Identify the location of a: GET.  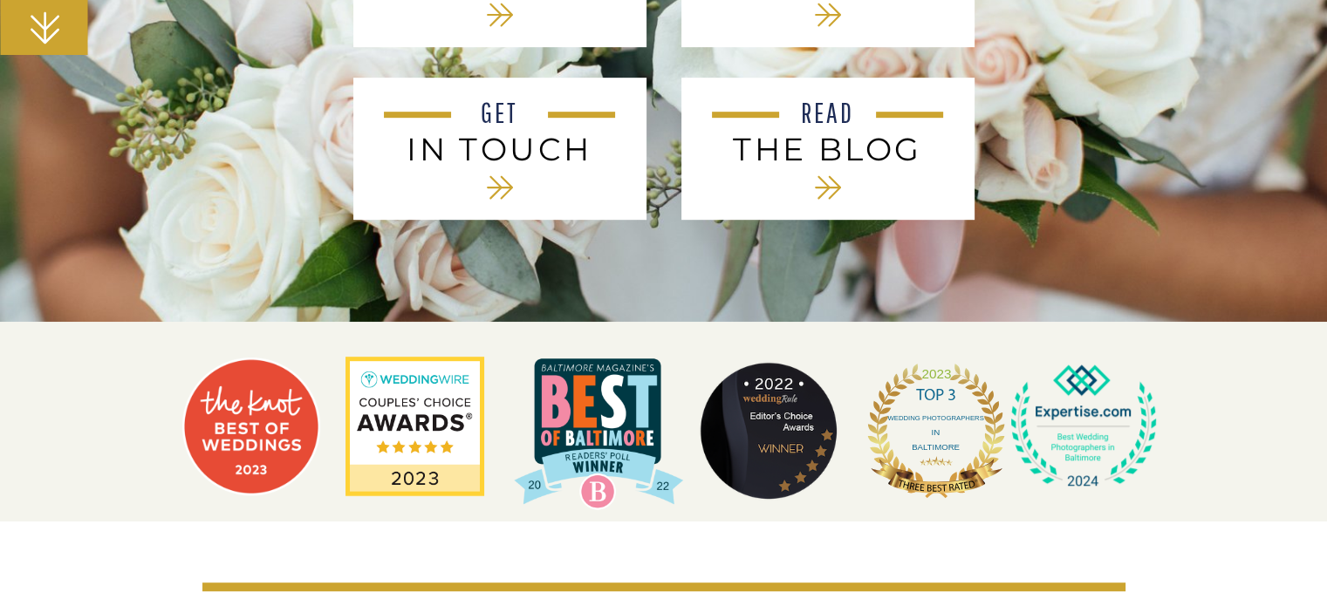
(500, 114).